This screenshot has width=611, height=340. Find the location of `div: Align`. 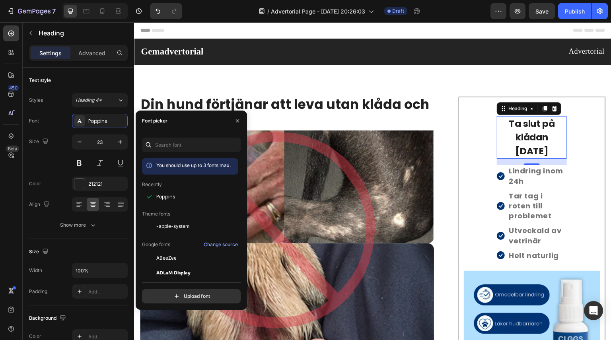

div: Align is located at coordinates (40, 205).